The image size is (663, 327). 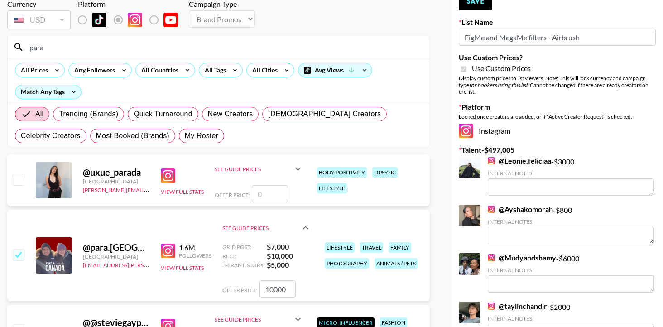 What do you see at coordinates (48, 92) in the screenshot?
I see `div: Match Any Tags` at bounding box center [48, 92].